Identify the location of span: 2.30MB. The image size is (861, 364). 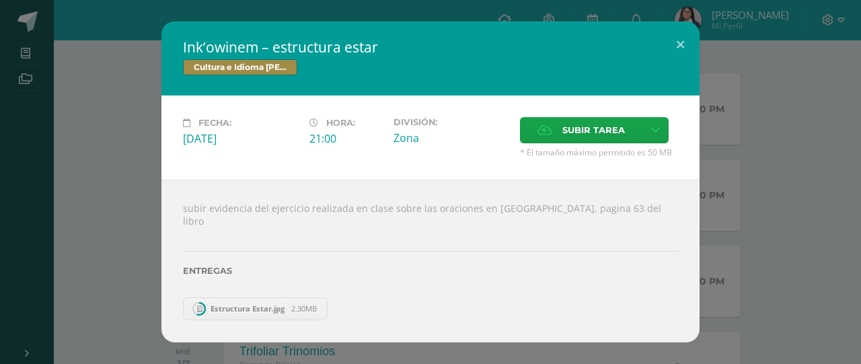
(304, 308).